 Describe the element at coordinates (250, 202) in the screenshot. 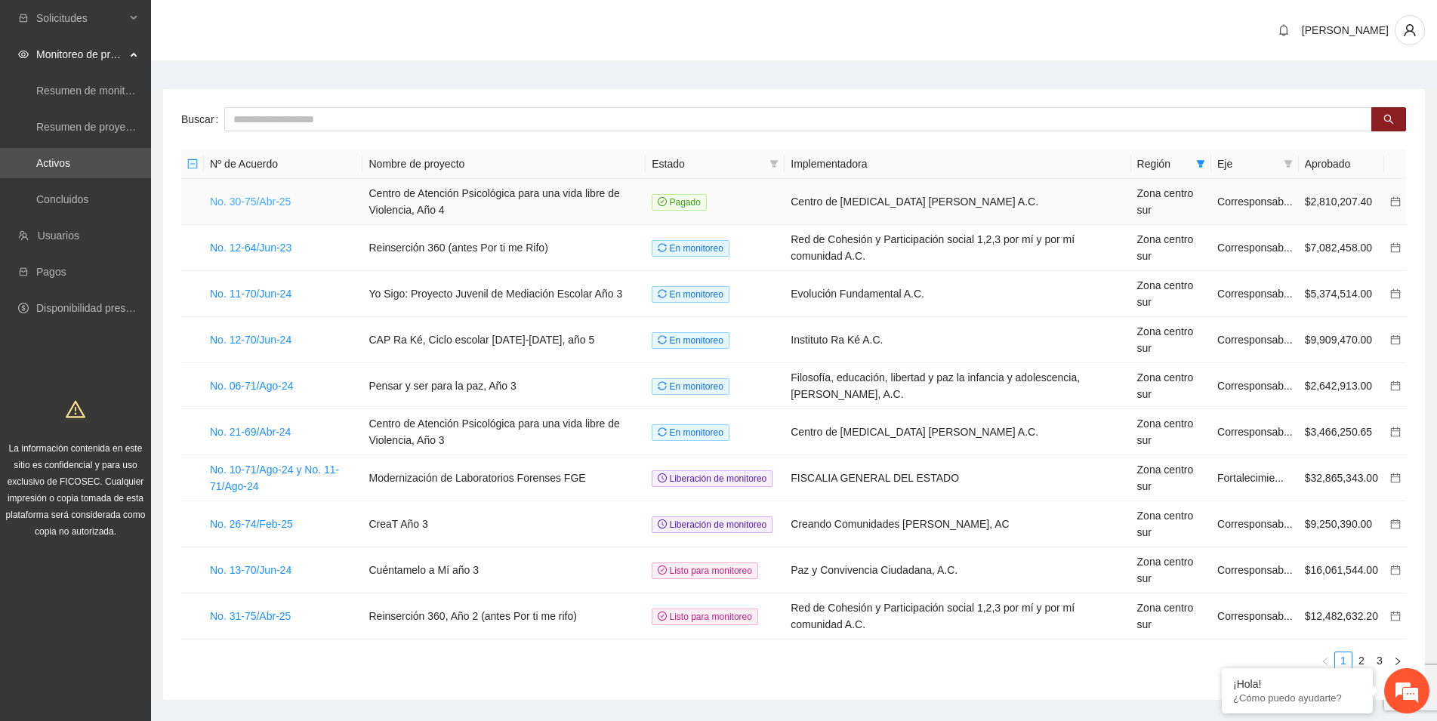

I see `a: No. 30-75/Abr-25` at that location.